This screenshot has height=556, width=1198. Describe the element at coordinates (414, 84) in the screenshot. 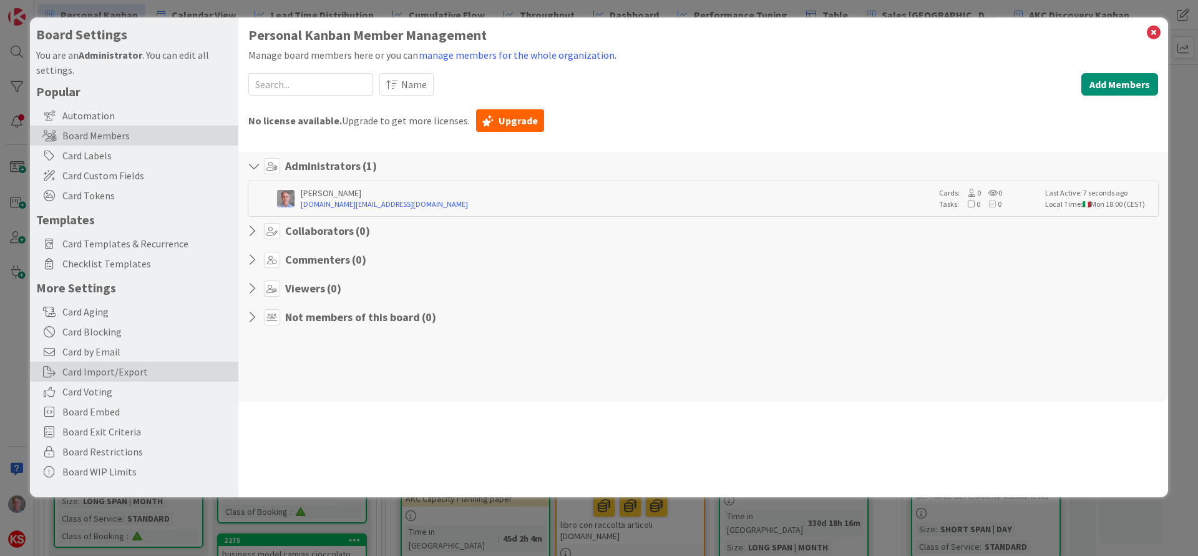

I see `span: Name` at that location.